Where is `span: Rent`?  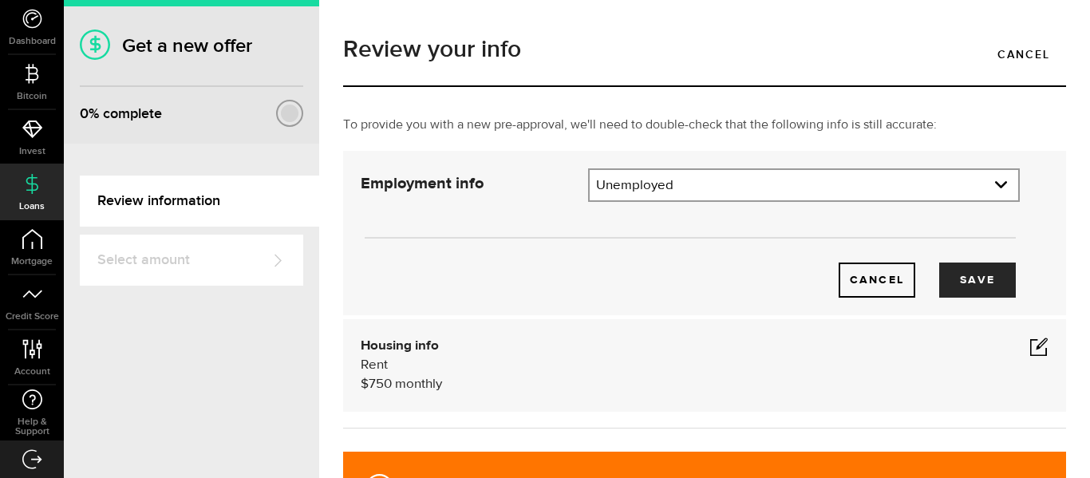
span: Rent is located at coordinates (374, 365).